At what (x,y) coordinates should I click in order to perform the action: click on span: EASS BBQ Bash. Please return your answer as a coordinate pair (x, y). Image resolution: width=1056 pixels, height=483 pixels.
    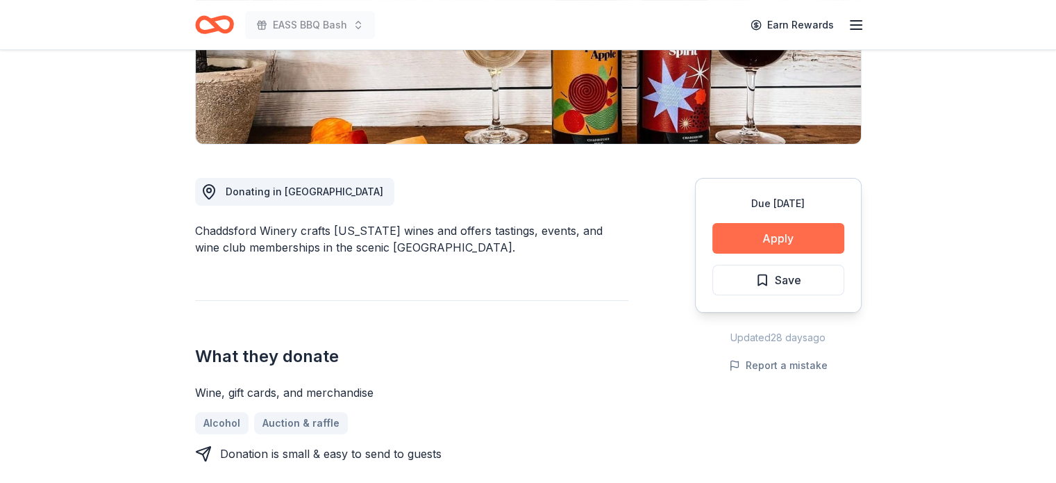
    Looking at the image, I should click on (310, 25).